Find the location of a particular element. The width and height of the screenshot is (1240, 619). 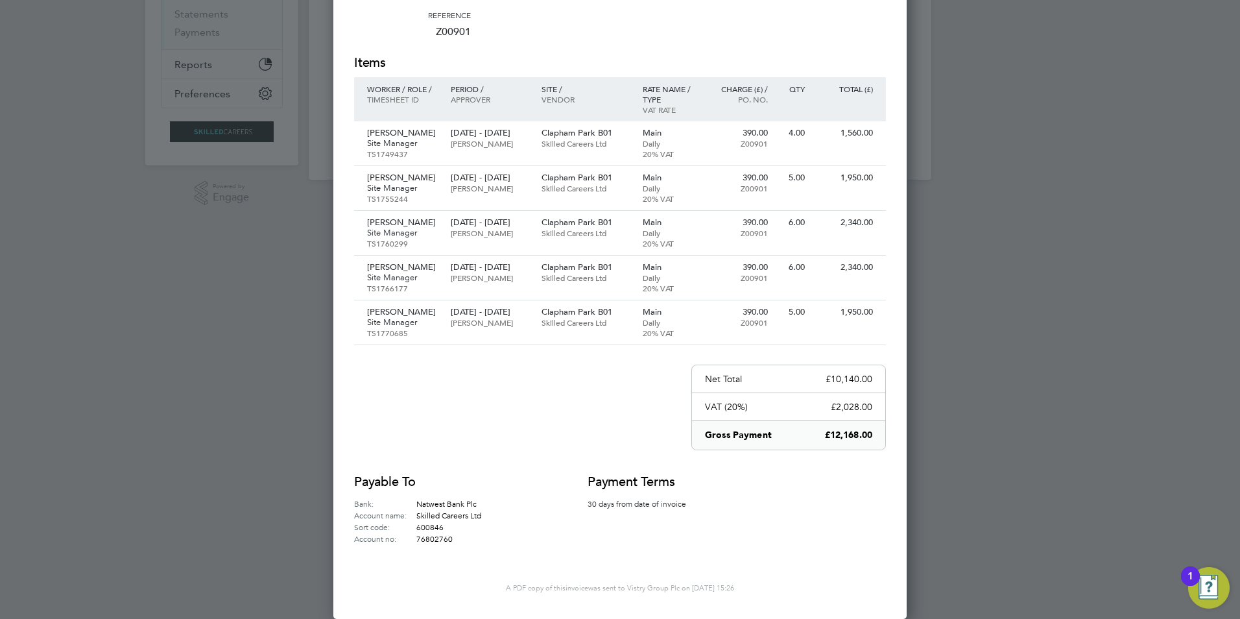

p: TS1766177 is located at coordinates (402, 288).